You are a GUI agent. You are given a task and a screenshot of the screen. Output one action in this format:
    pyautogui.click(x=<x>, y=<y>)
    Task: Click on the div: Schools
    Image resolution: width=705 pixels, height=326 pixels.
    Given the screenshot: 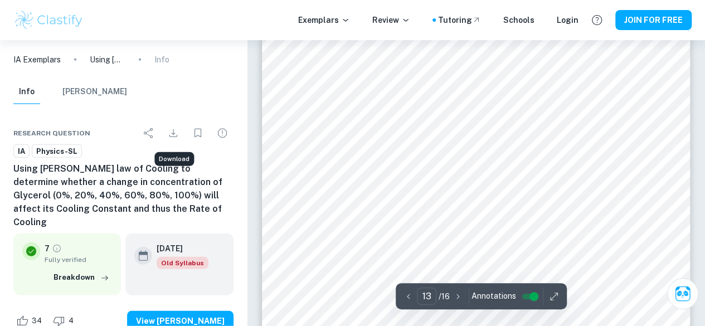 What is the action you would take?
    pyautogui.click(x=519, y=20)
    